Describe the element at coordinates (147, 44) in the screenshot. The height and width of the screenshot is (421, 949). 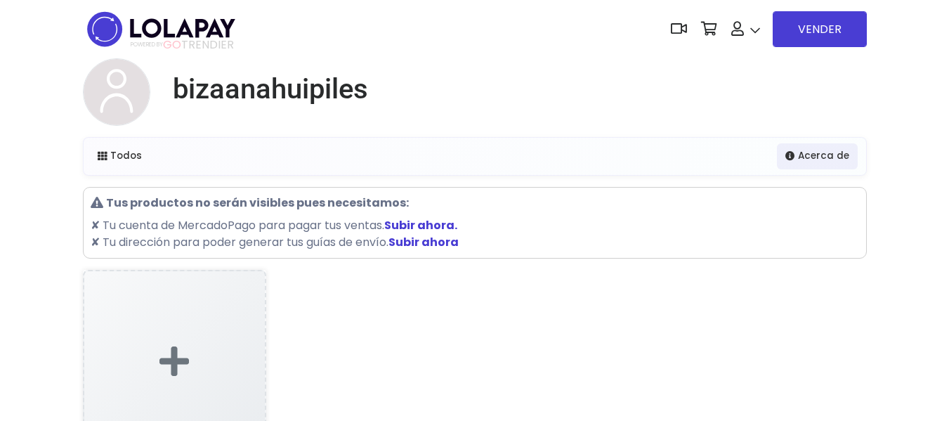
I see `span: POWERED BY` at that location.